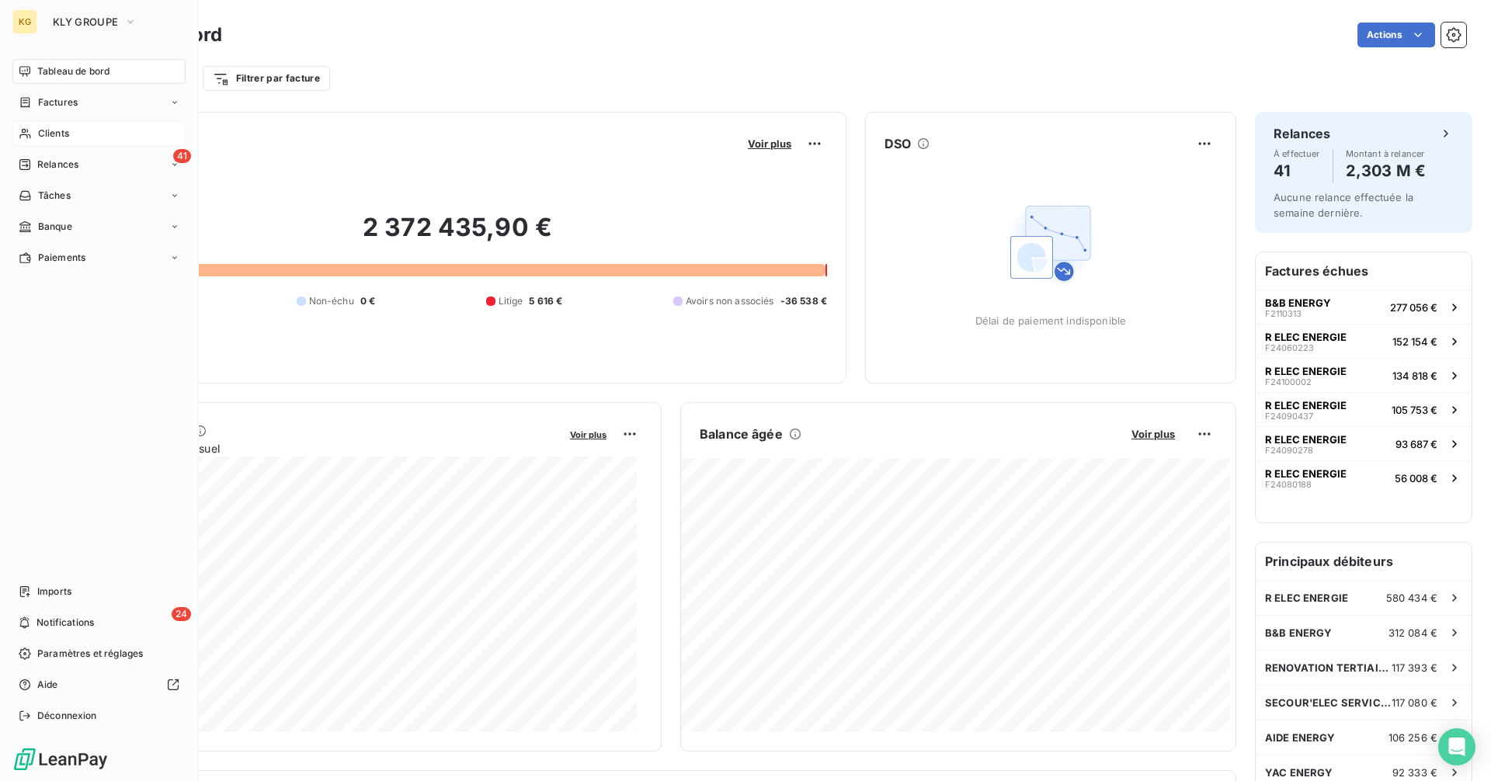 Image resolution: width=1491 pixels, height=781 pixels. Describe the element at coordinates (67, 716) in the screenshot. I see `span: Déconnexion` at that location.